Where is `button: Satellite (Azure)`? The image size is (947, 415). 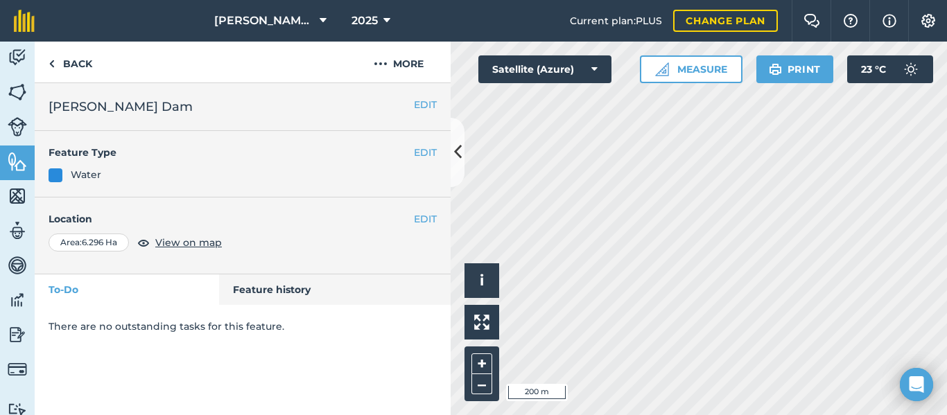 button: Satellite (Azure) is located at coordinates (545, 69).